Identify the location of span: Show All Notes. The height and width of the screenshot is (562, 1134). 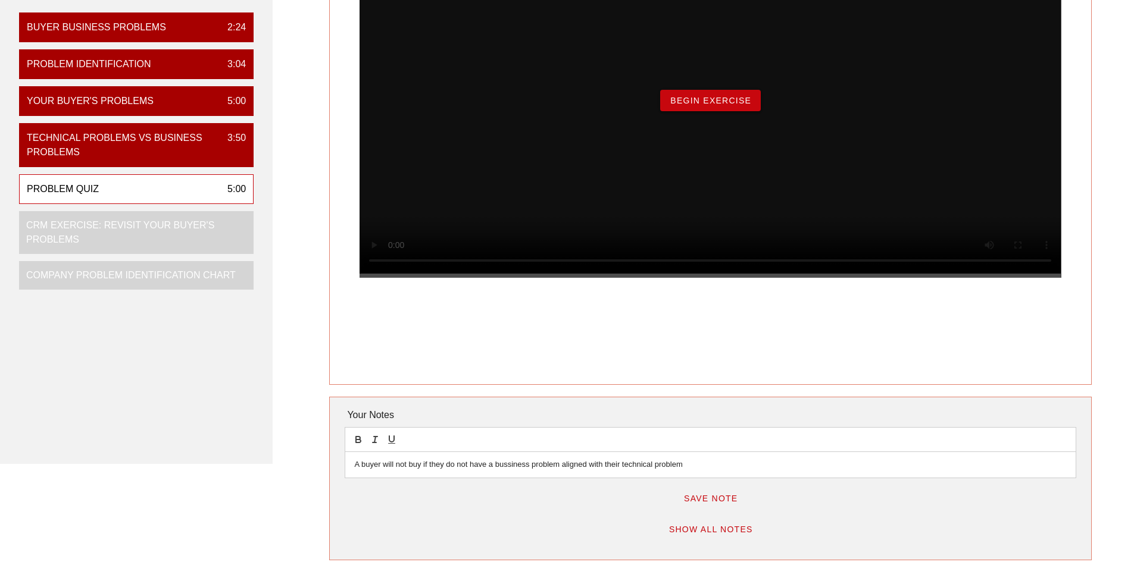
(711, 530).